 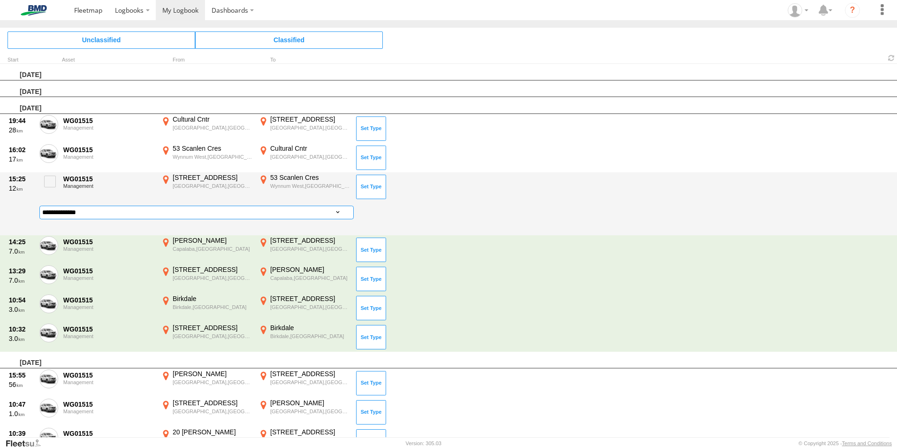 I want to click on div: 13:29, so click(x=22, y=271).